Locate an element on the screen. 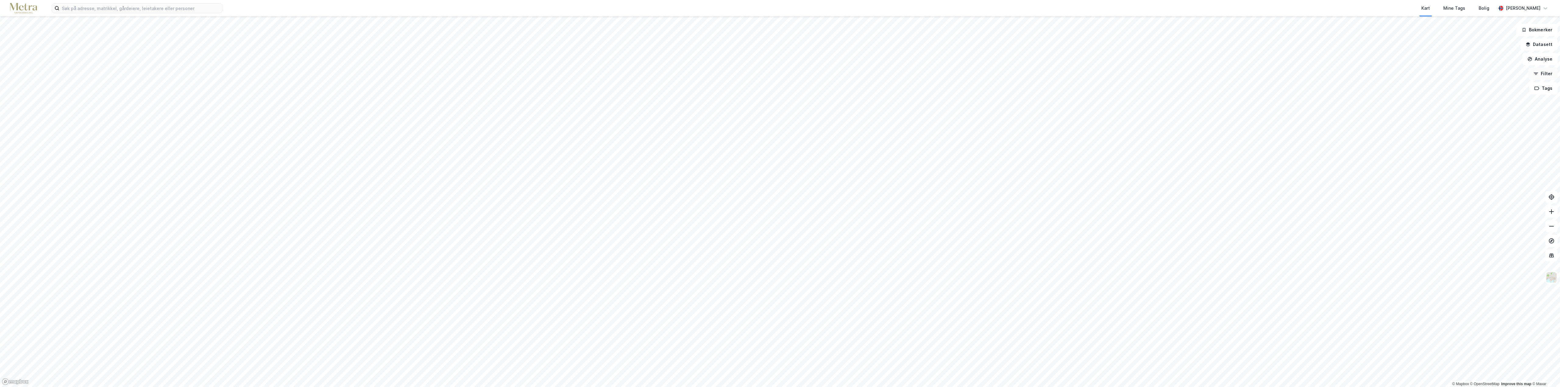 The width and height of the screenshot is (1560, 387). button: Bokmerker is located at coordinates (1537, 30).